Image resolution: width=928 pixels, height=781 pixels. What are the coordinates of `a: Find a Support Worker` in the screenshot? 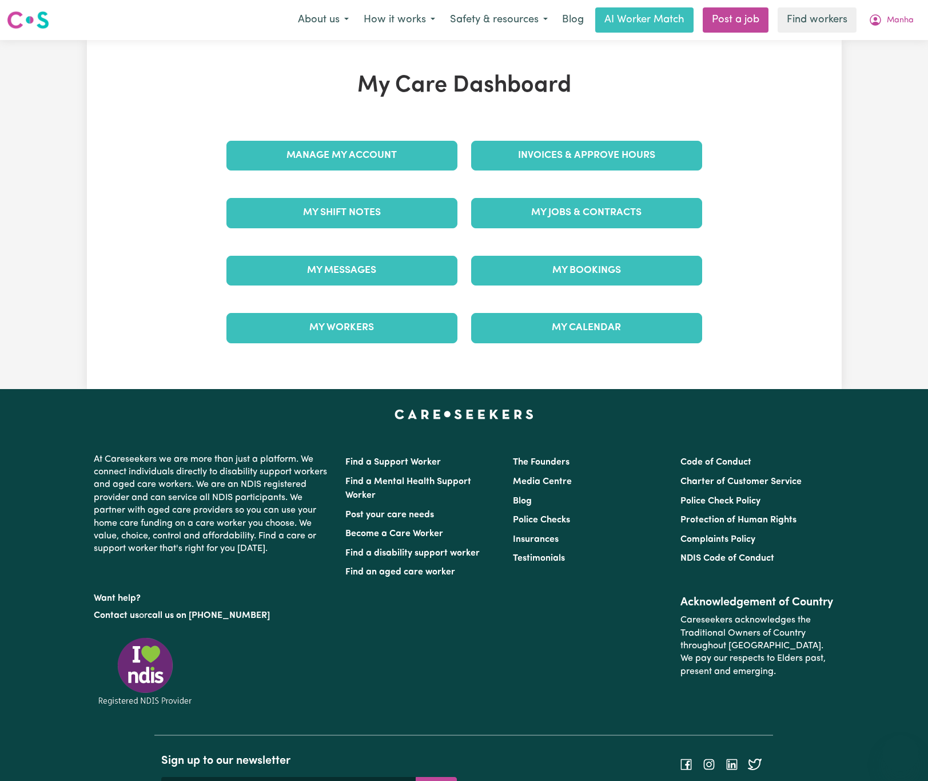 It's located at (393, 462).